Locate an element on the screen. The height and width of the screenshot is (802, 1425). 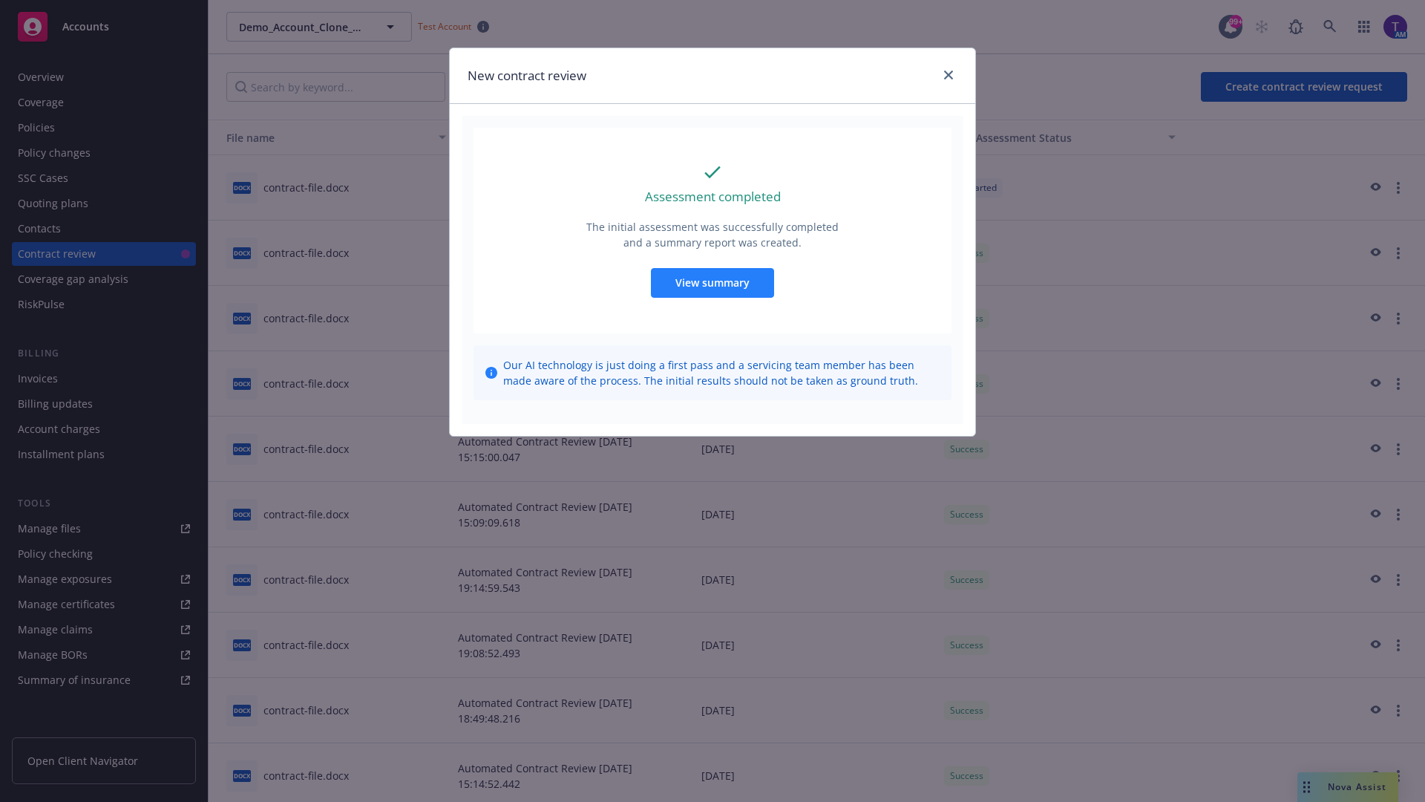
p: The initial assessment was successfully completed and a summary report was created. is located at coordinates (712, 235).